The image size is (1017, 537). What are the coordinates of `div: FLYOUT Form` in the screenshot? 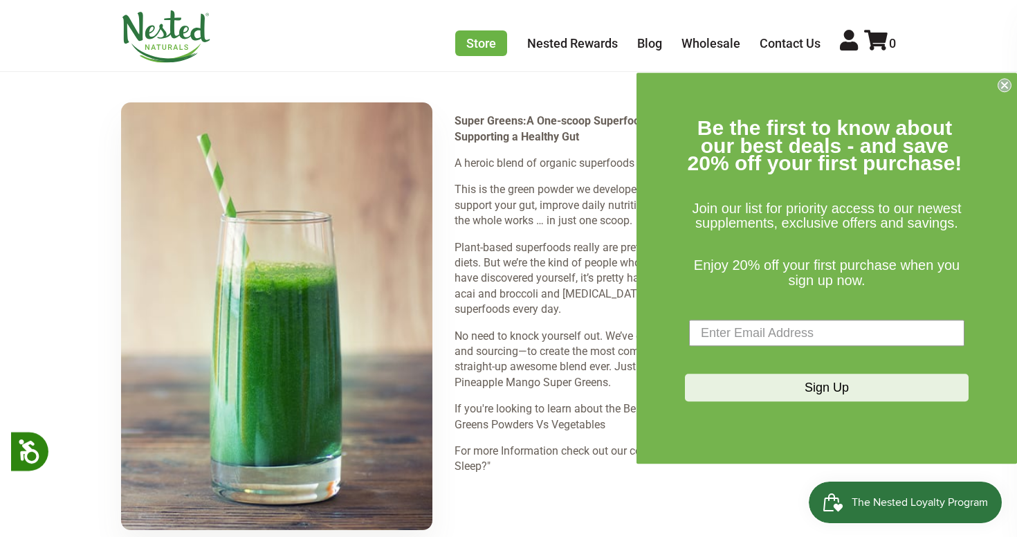 It's located at (827, 268).